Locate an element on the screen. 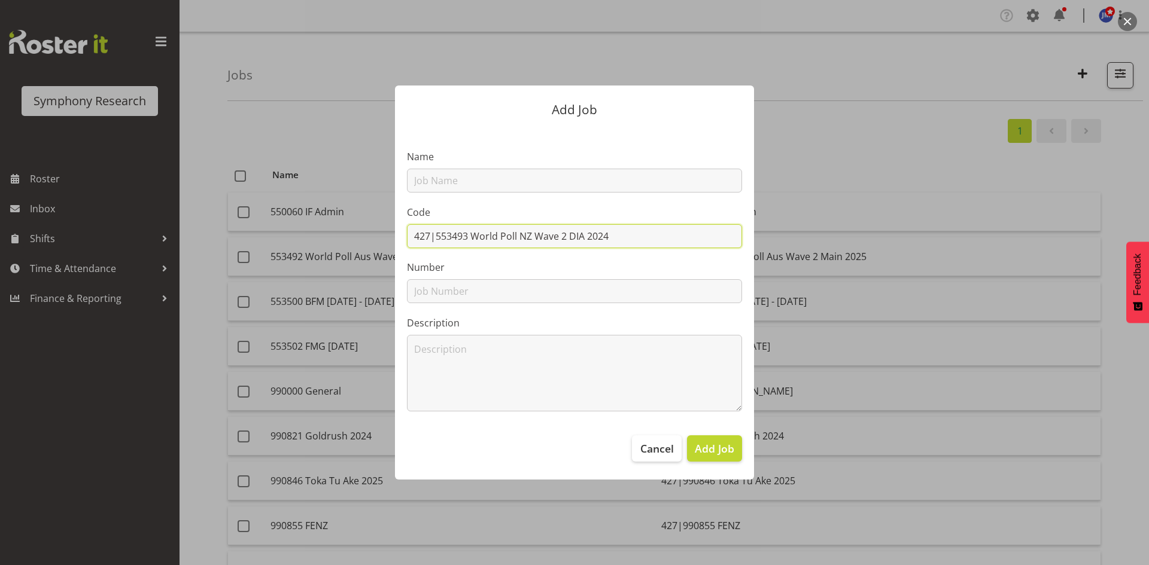 Image resolution: width=1149 pixels, height=565 pixels. button: Cancel is located at coordinates (656, 449).